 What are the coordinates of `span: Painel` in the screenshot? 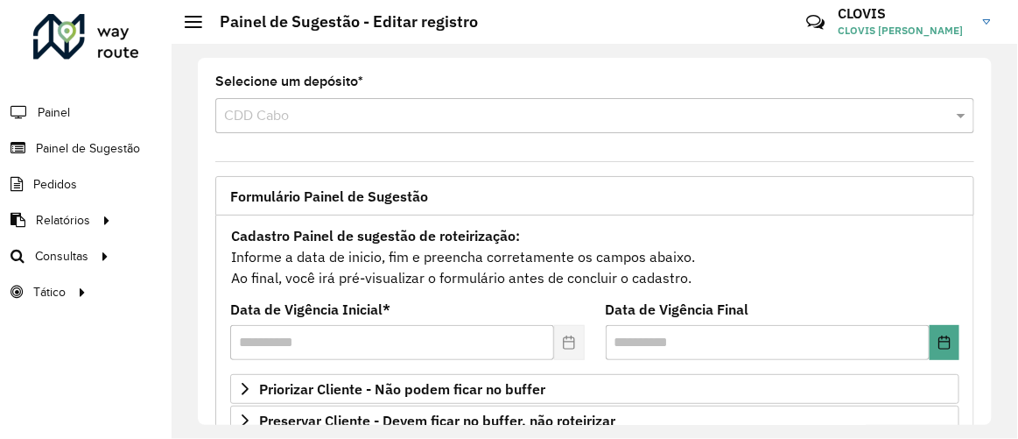 It's located at (53, 112).